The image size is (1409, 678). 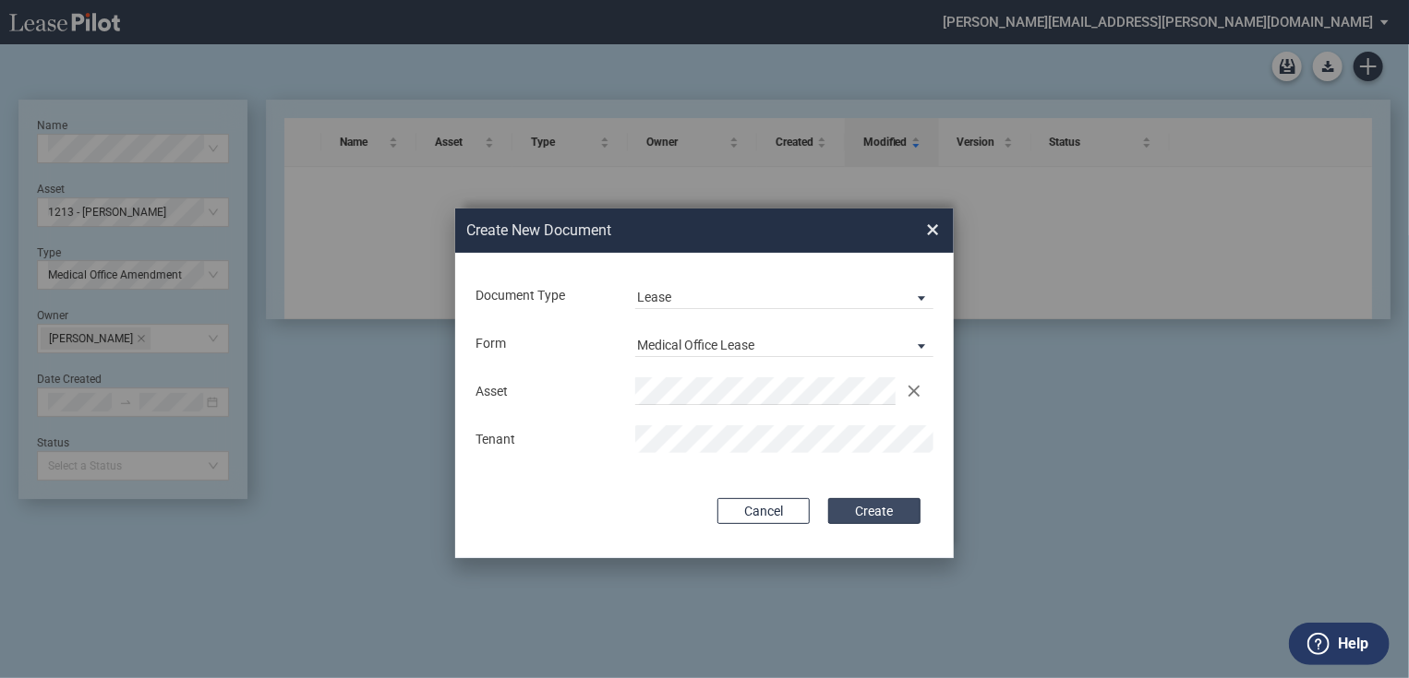 What do you see at coordinates (544, 392) in the screenshot?
I see `div: Asset` at bounding box center [544, 392].